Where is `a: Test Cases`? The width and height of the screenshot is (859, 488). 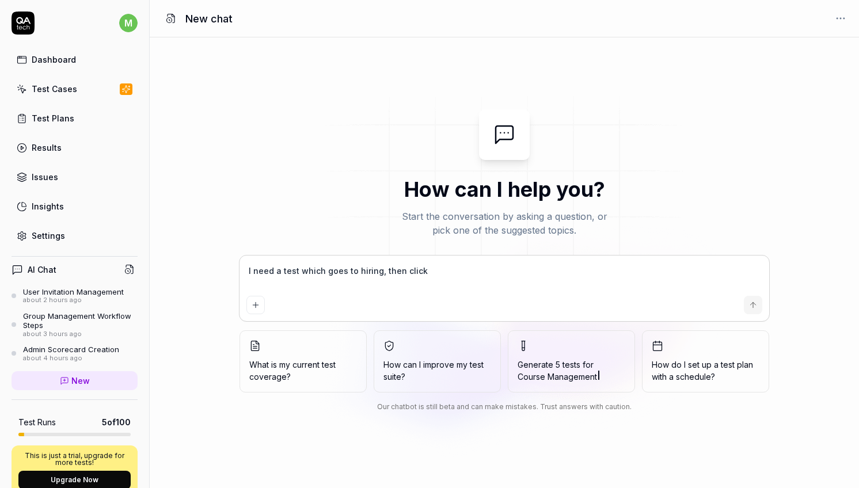
a: Test Cases is located at coordinates (74, 89).